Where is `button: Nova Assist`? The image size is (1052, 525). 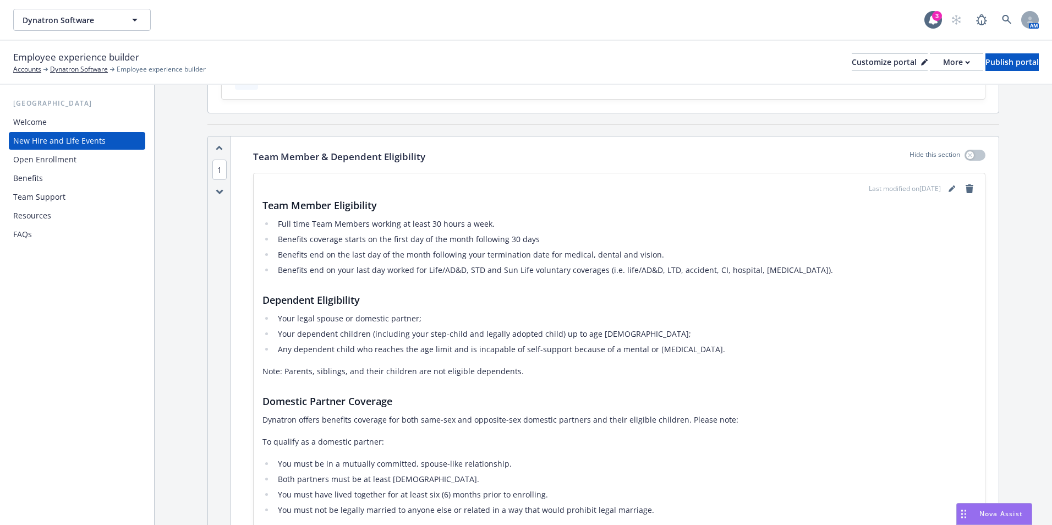 button: Nova Assist is located at coordinates (994, 514).